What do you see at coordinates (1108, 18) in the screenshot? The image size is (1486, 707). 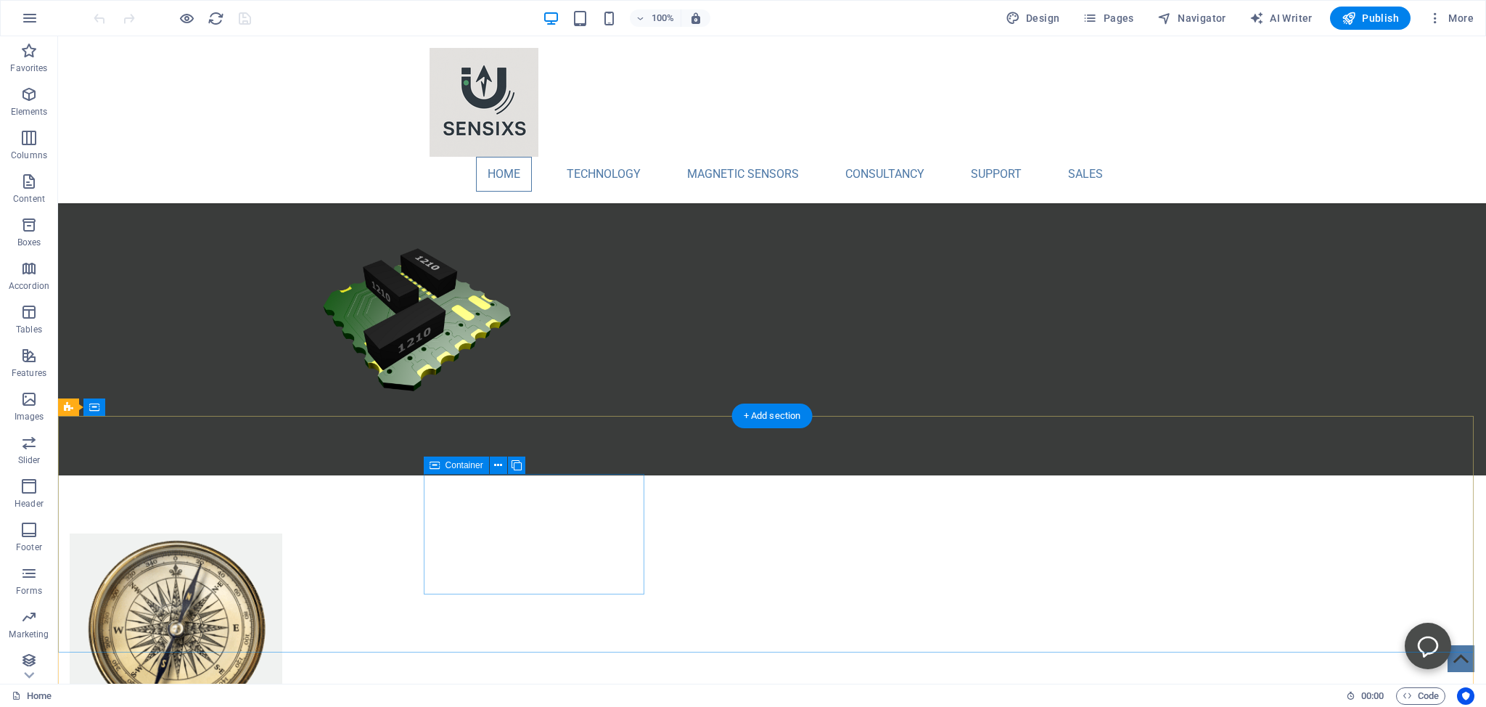 I see `span: Pages` at bounding box center [1108, 18].